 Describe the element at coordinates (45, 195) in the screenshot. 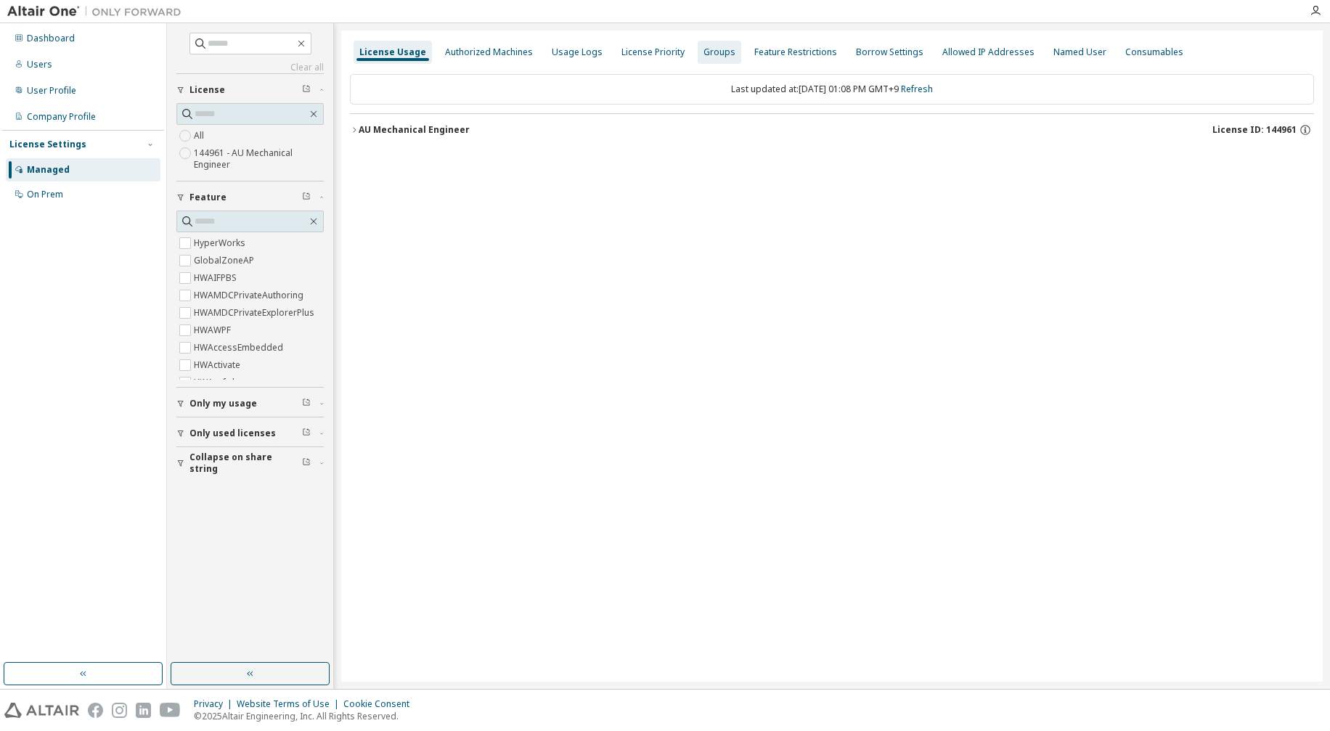

I see `div: On Prem` at that location.